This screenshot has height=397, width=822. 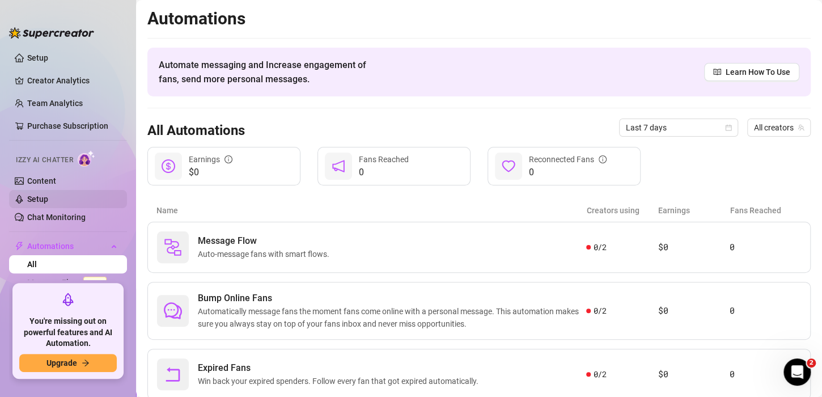 I want to click on a: Purchase Subscription, so click(x=73, y=126).